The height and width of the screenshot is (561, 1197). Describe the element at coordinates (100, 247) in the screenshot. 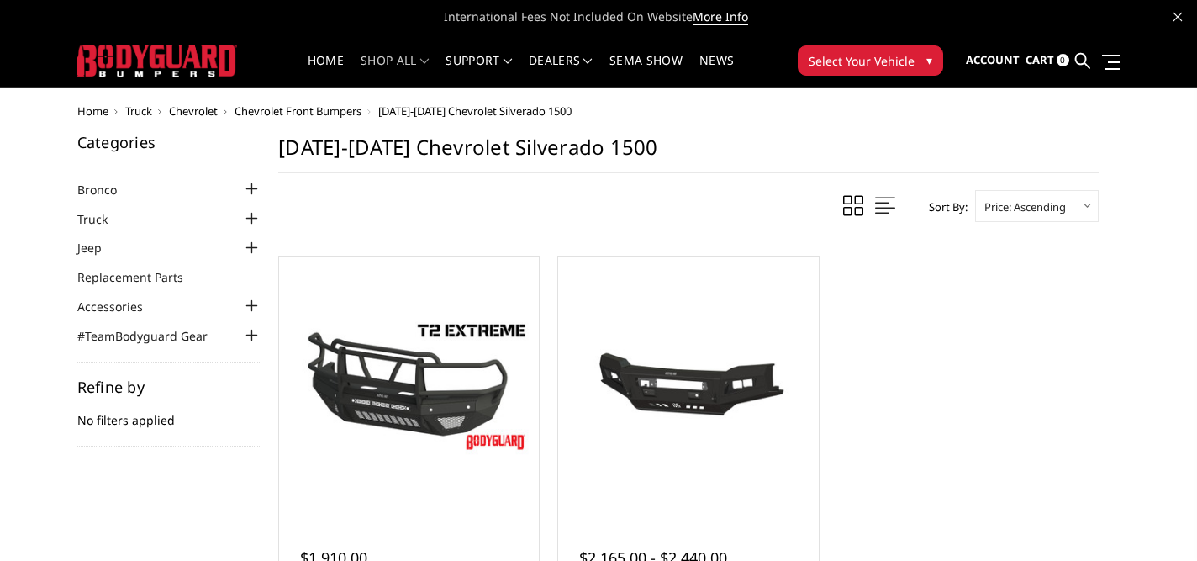

I see `a: Jeep` at that location.